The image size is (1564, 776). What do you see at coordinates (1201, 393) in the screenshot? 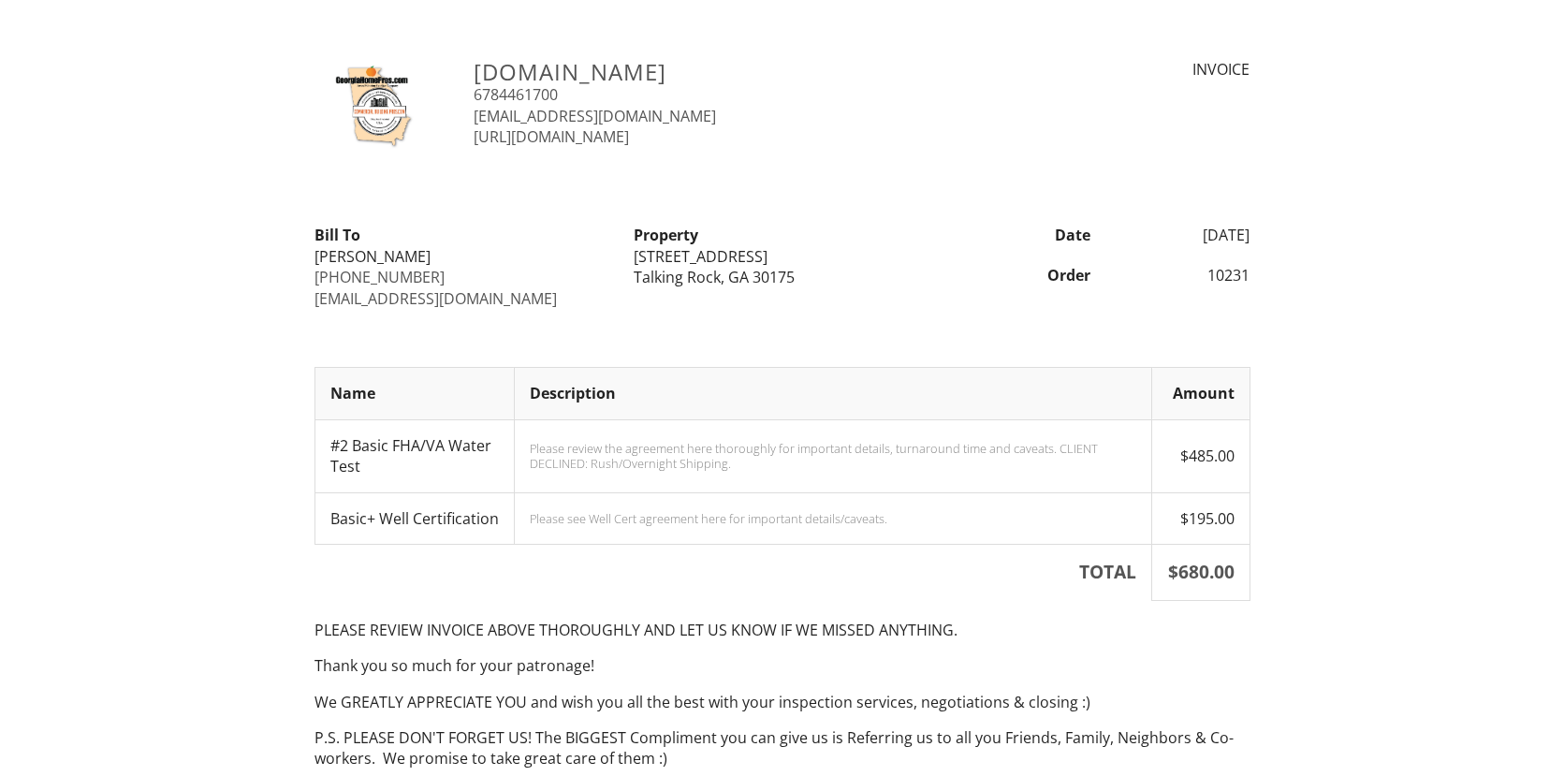
I see `th: Amount` at bounding box center [1201, 393].